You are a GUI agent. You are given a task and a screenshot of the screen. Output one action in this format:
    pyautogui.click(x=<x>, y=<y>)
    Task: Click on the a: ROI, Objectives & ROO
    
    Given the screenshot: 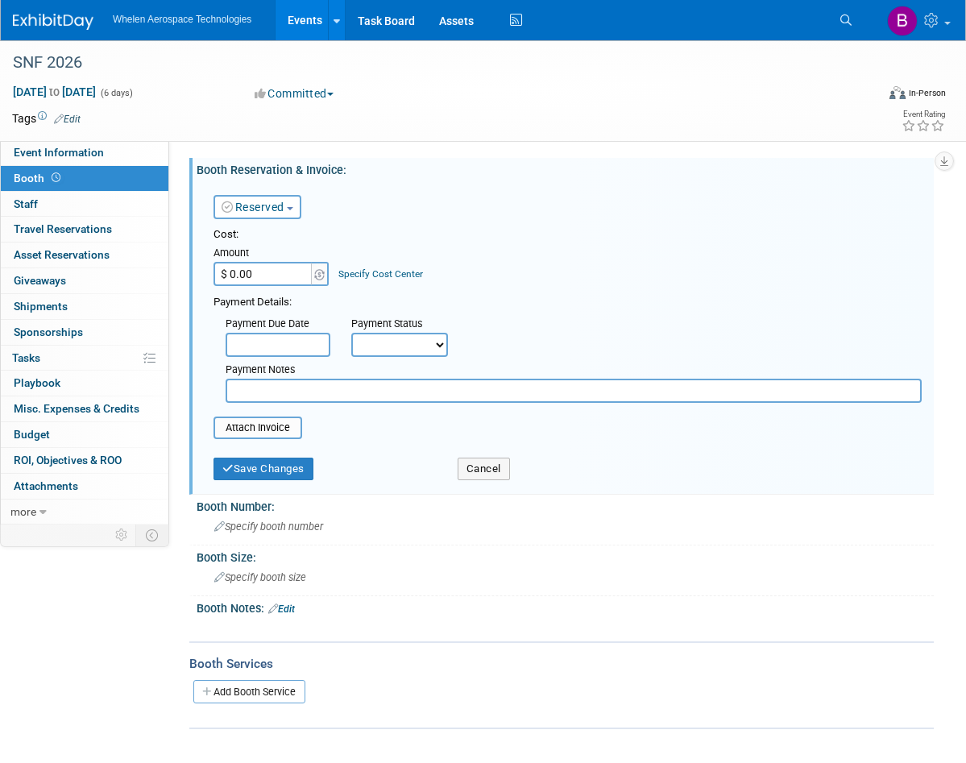 What is the action you would take?
    pyautogui.click(x=85, y=460)
    